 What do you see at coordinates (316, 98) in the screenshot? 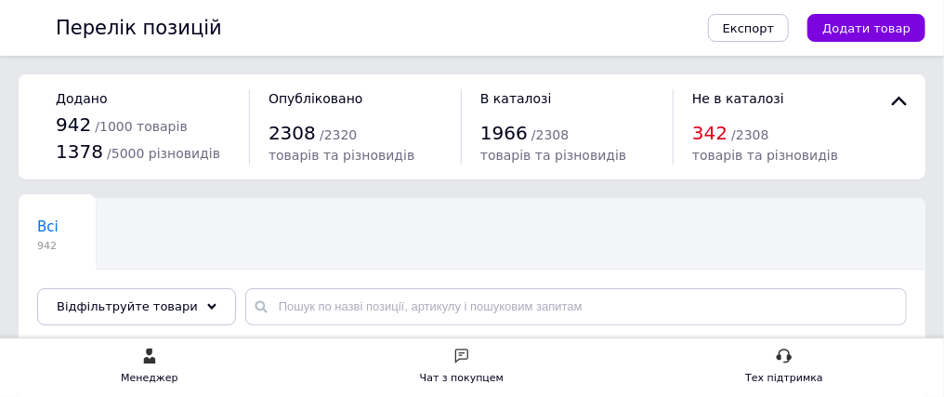
I see `span: Опубліковано` at bounding box center [316, 98].